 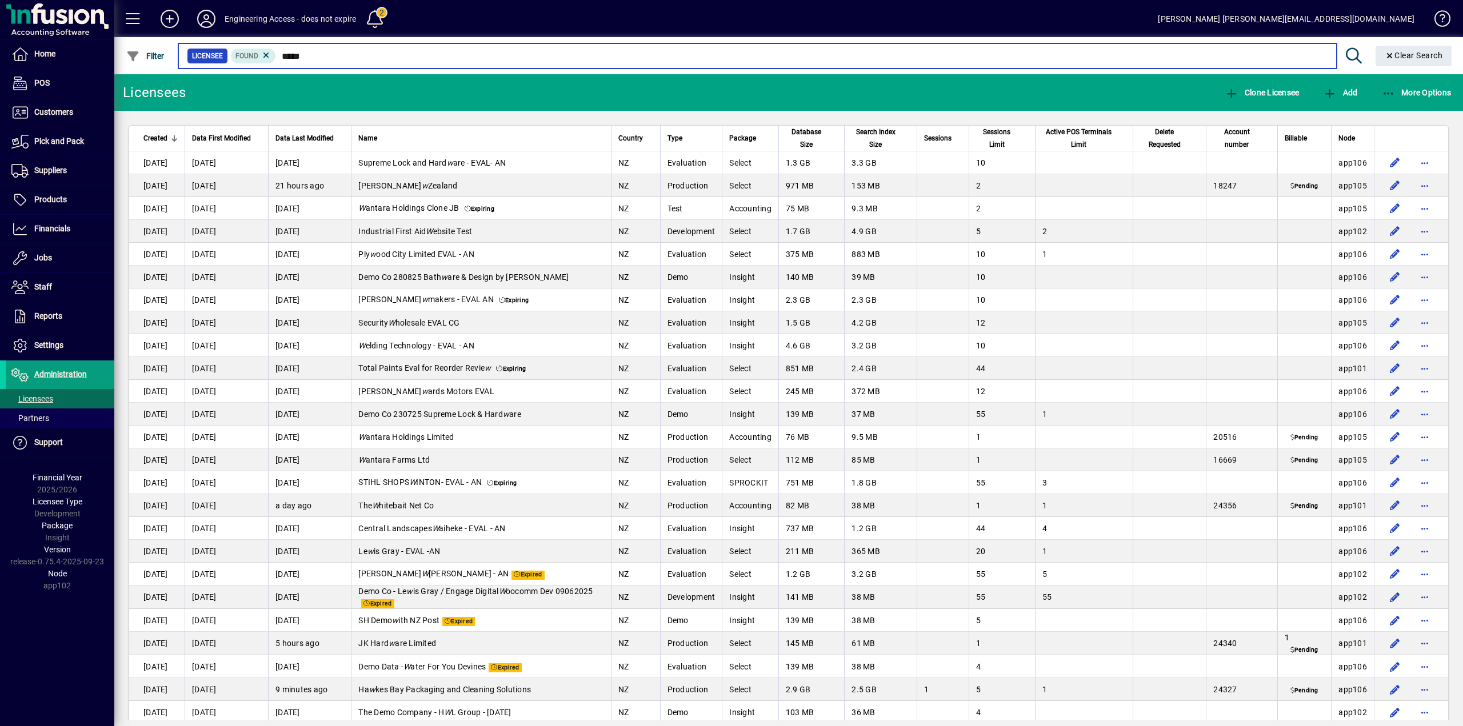 I want to click on button: Add, so click(x=1340, y=93).